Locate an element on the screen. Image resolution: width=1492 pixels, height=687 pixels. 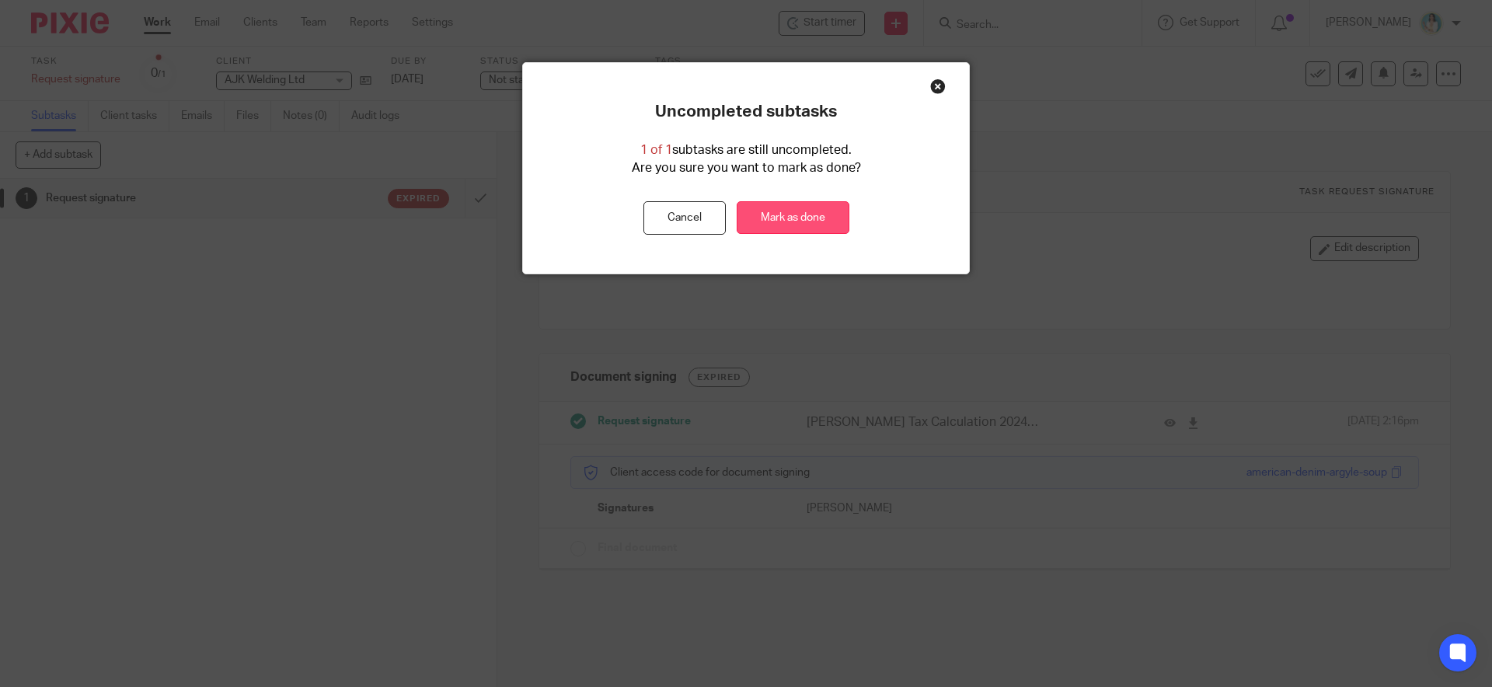
button: Cancel is located at coordinates (685, 218).